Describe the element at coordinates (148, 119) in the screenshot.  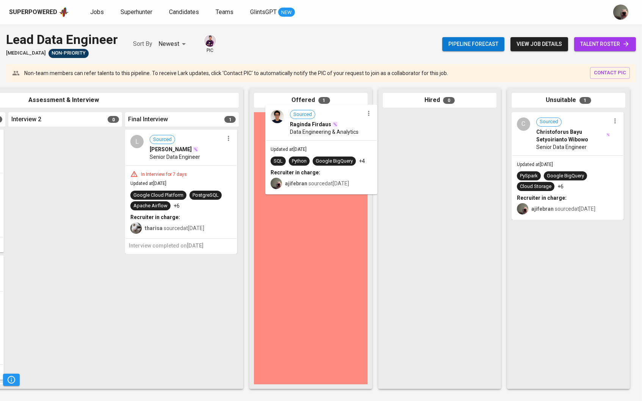
I see `span: Final Interview` at that location.